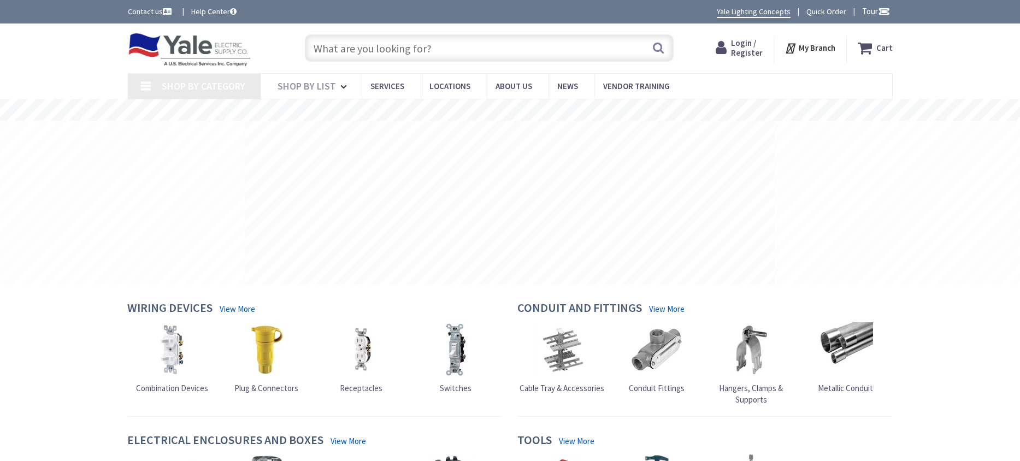 The width and height of the screenshot is (1020, 461). I want to click on a: Cart, so click(875, 48).